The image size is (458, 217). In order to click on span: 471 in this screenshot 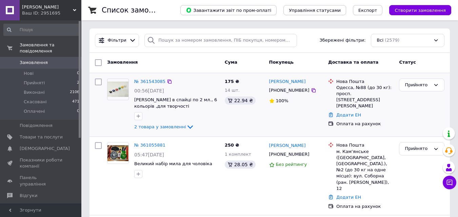, I will do `click(76, 102)`.